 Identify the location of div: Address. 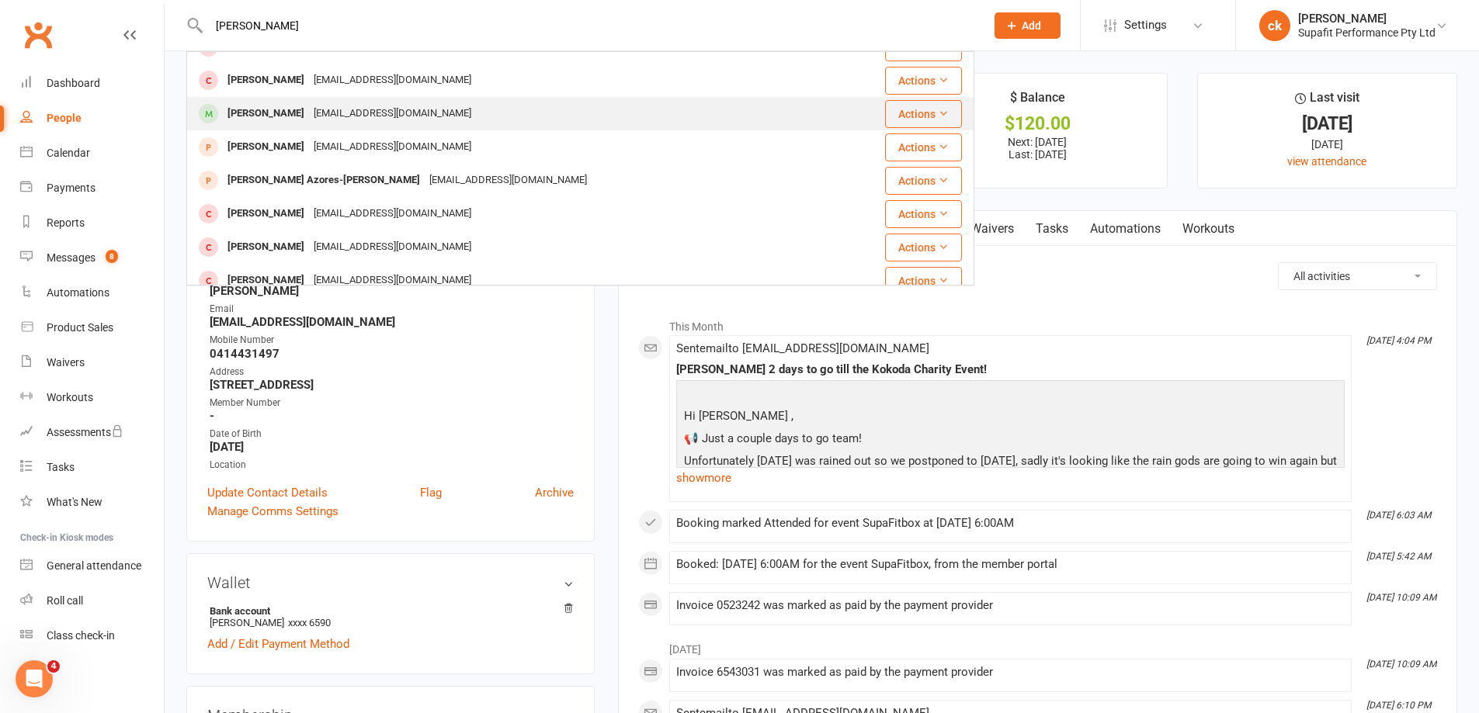
(391, 372).